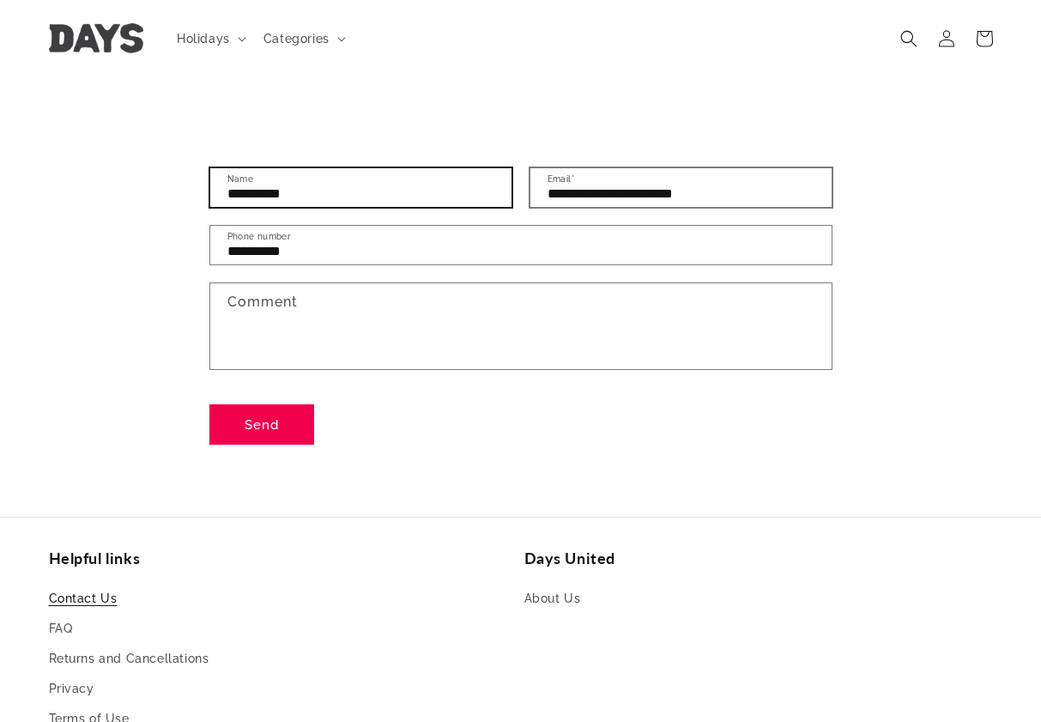  Describe the element at coordinates (262, 424) in the screenshot. I see `button: Send` at that location.